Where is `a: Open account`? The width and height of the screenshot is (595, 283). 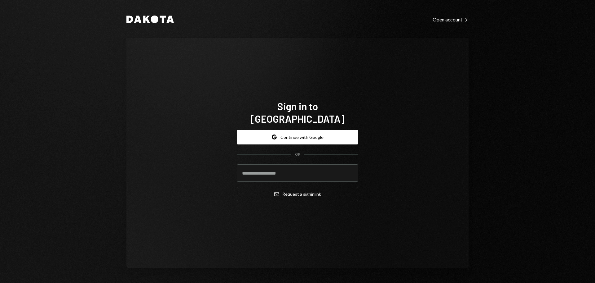
a: Open account is located at coordinates (451, 19).